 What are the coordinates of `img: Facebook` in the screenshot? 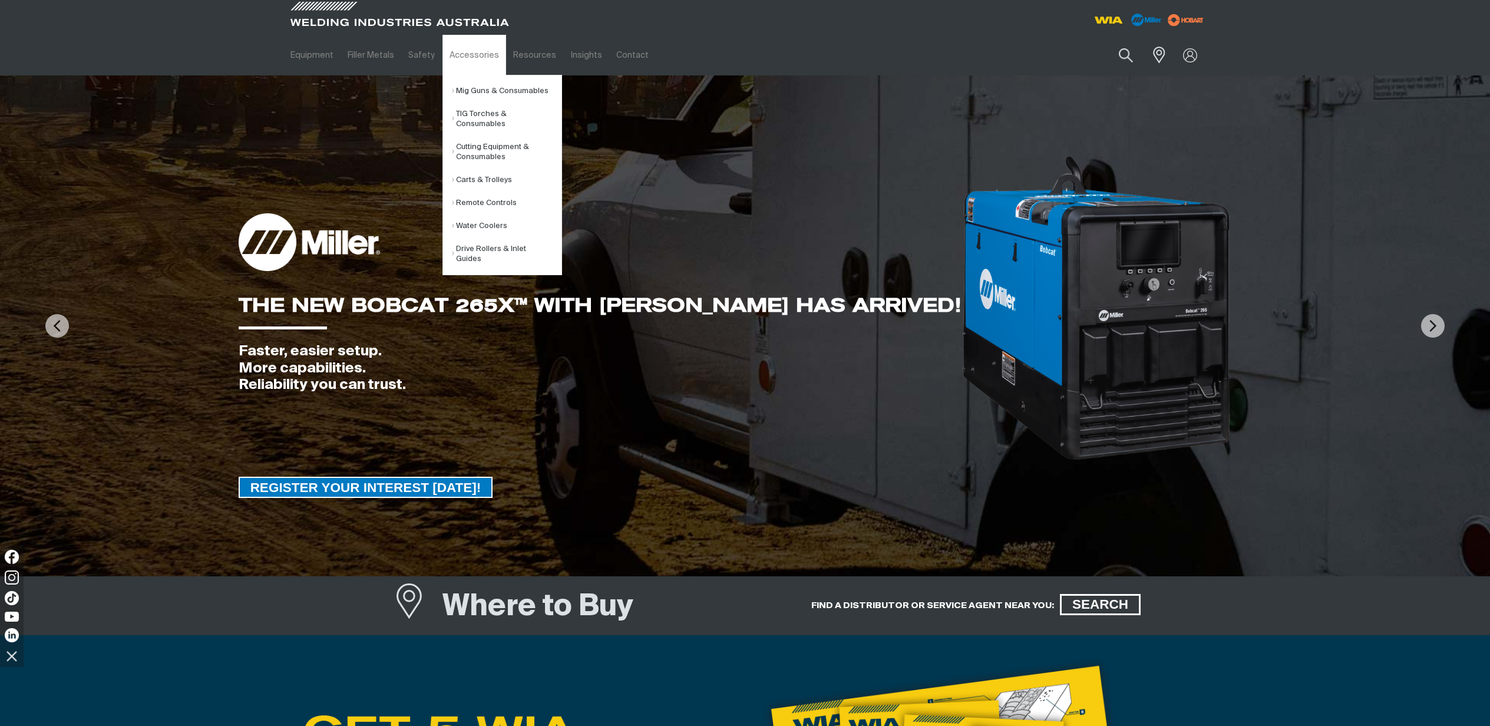 It's located at (12, 557).